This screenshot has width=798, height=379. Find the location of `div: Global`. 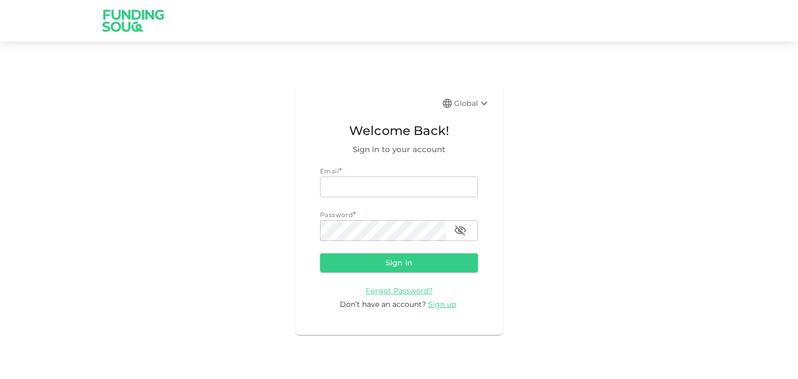

div: Global is located at coordinates (472, 103).